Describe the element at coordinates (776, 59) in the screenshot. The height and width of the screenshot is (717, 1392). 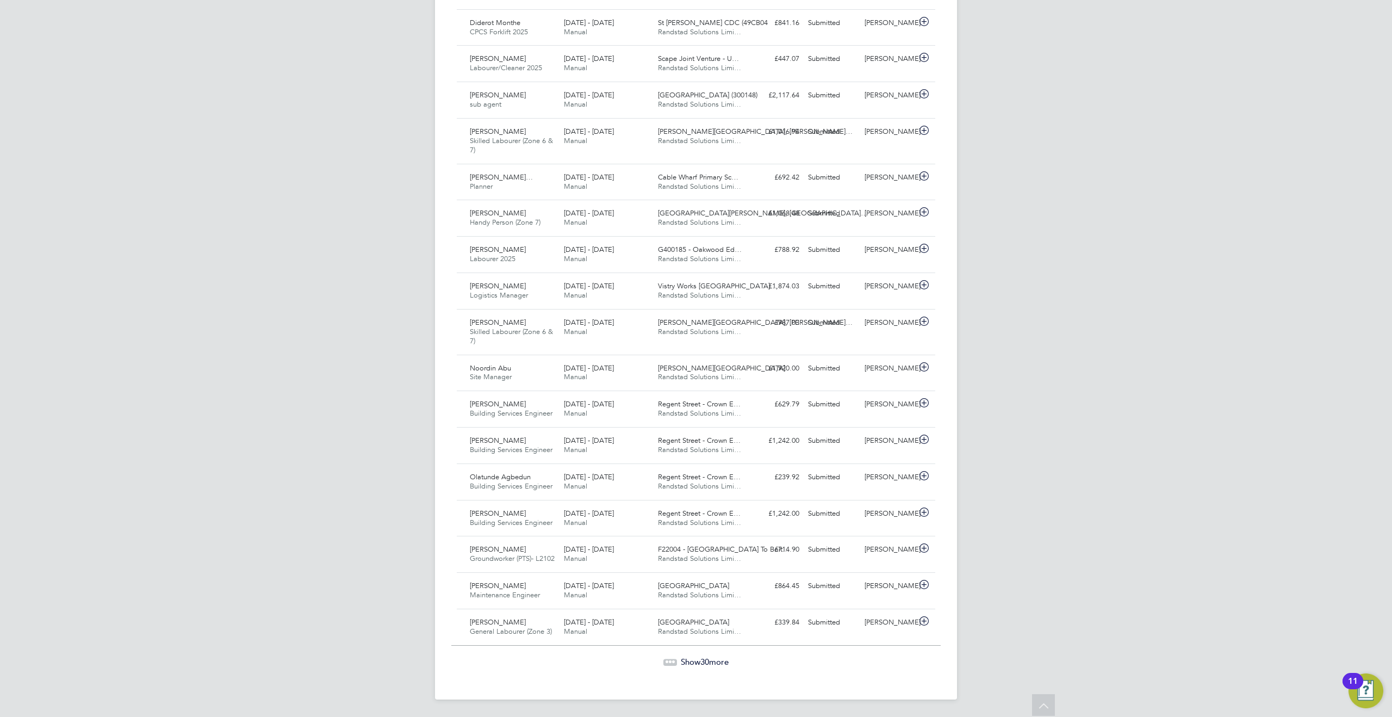
I see `div: £447.07` at that location.